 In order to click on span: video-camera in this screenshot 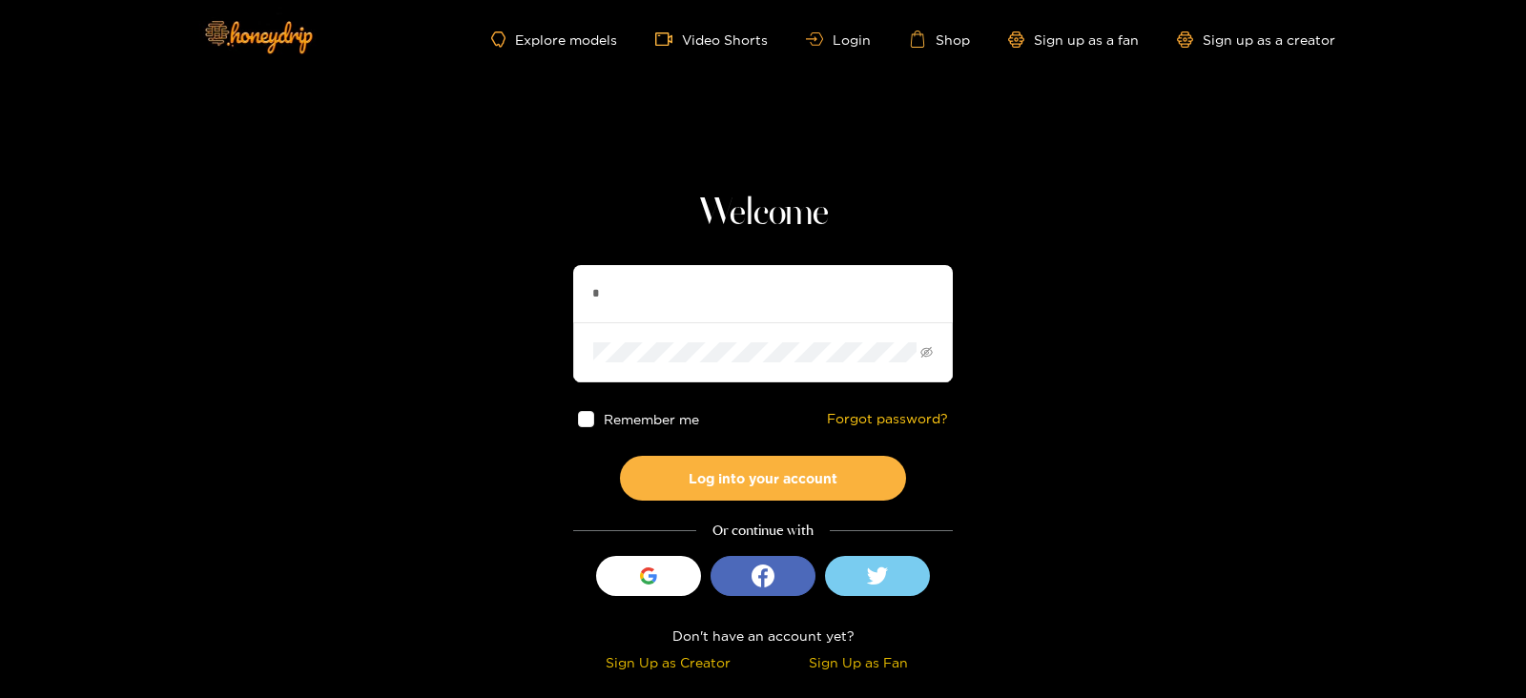, I will do `click(669, 39)`.